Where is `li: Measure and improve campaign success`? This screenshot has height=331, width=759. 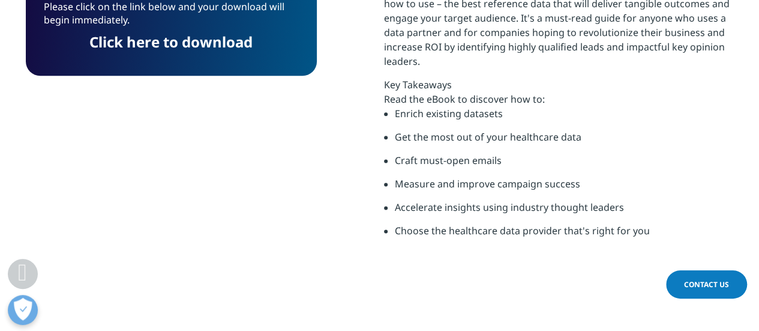 li: Measure and improve campaign success is located at coordinates (564, 188).